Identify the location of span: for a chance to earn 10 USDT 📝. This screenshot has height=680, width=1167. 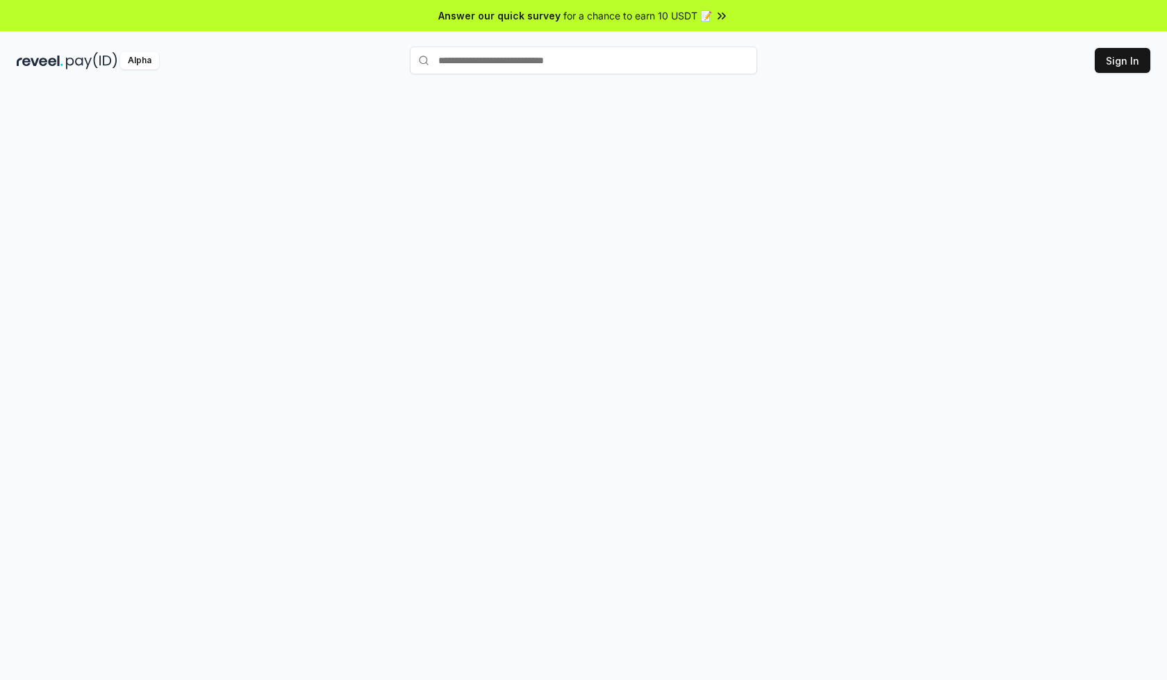
(638, 15).